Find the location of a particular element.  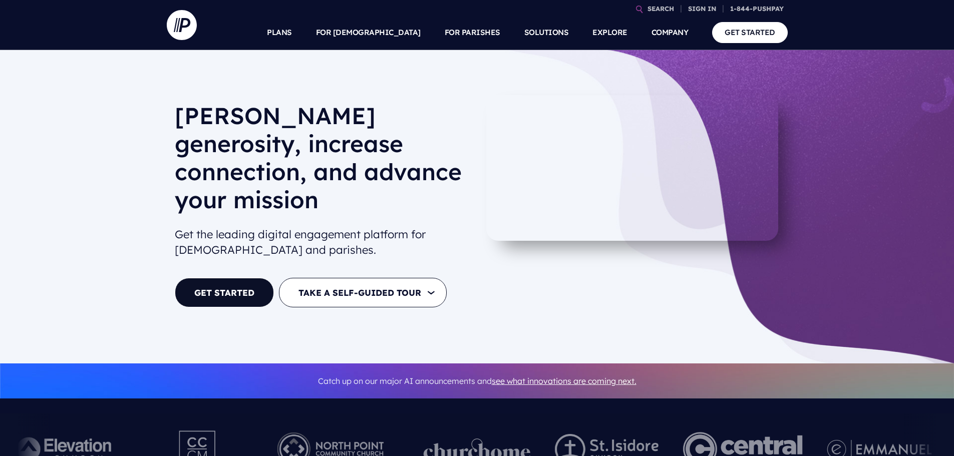

button: TAKE A SELF-GUIDED TOUR is located at coordinates (362, 292).